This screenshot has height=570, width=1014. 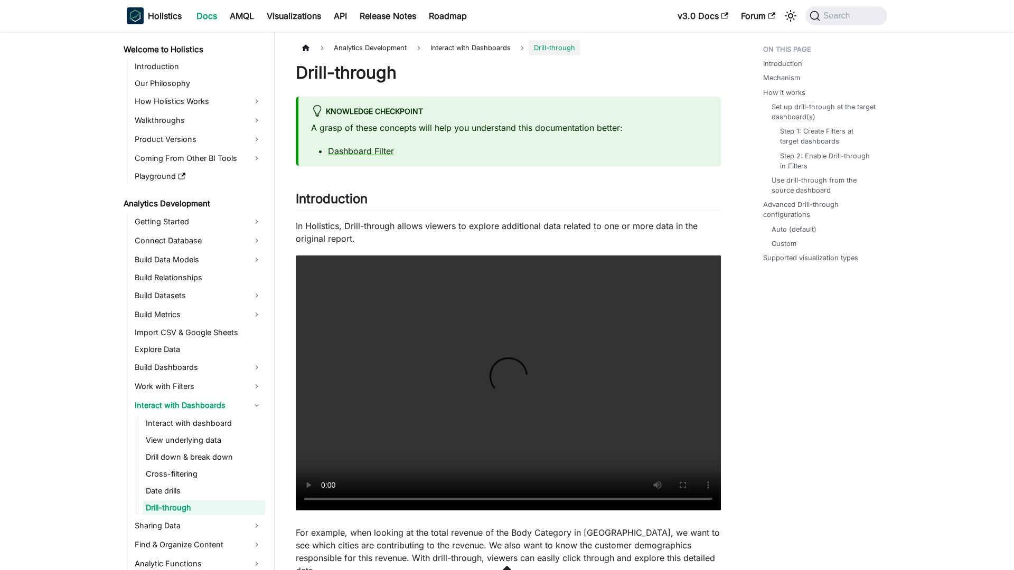 I want to click on a: Set up drill-through at the target dashboard(s), so click(x=824, y=112).